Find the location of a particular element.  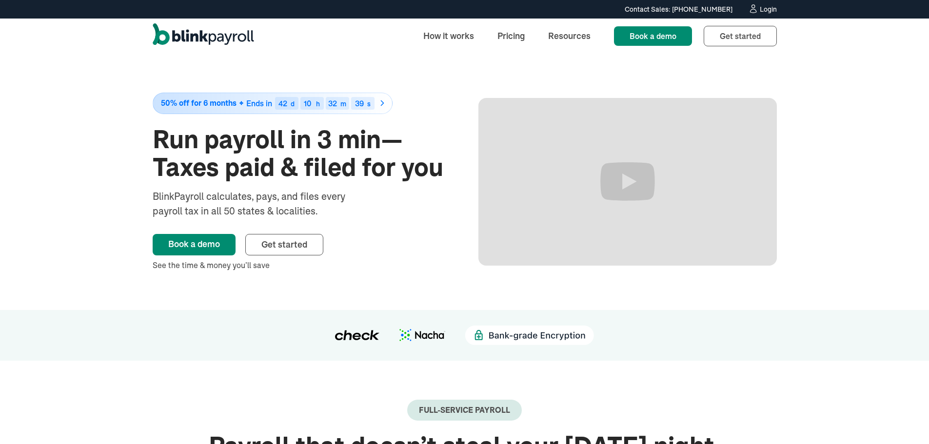

a: How it works is located at coordinates (448, 36).